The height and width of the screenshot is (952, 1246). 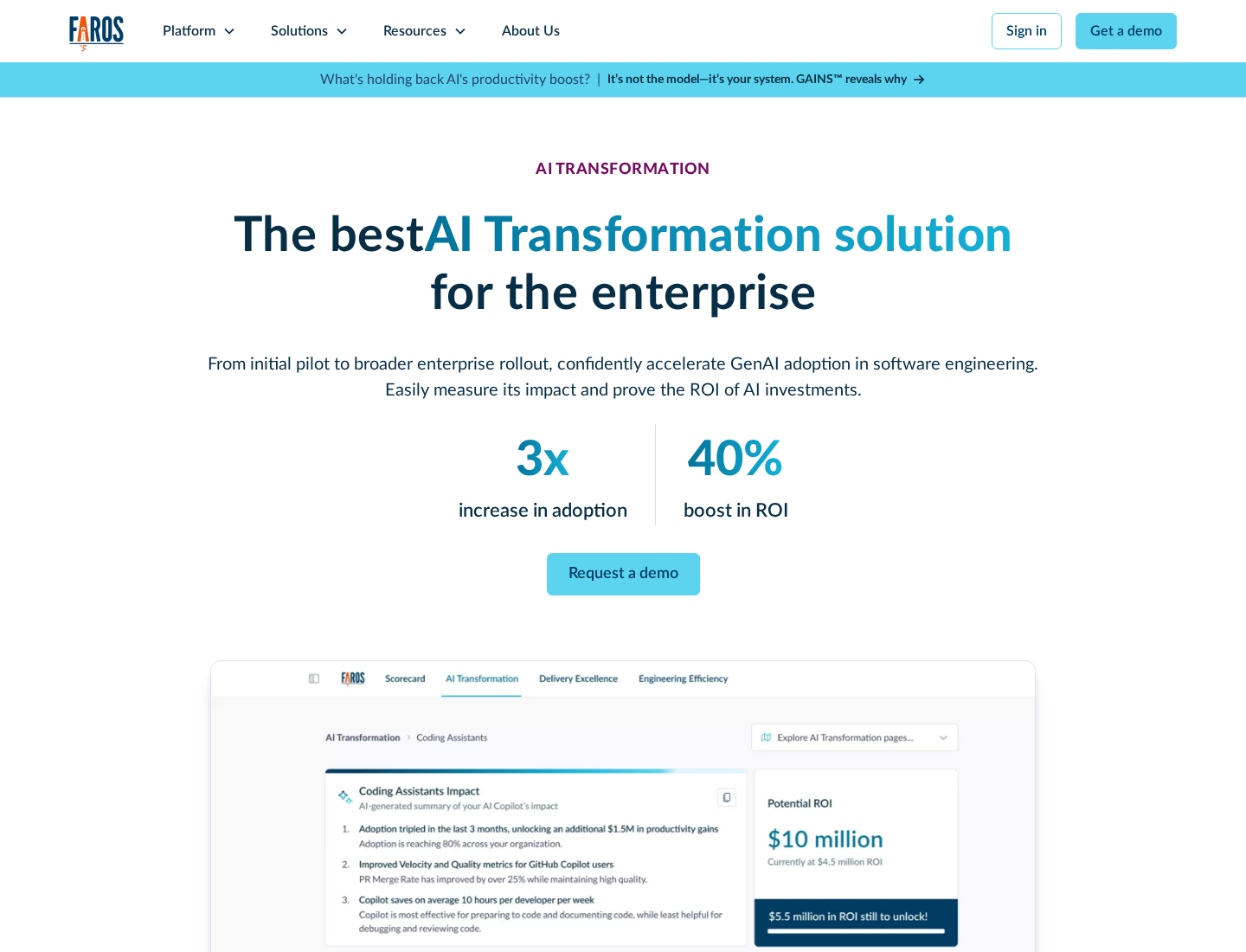 I want to click on em: 40%, so click(x=735, y=460).